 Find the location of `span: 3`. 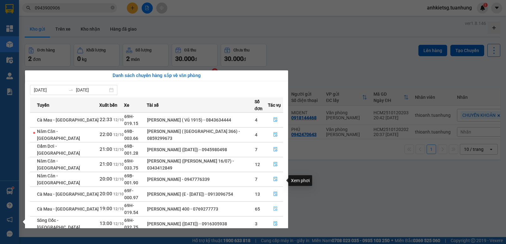

span: 3 is located at coordinates (256, 224).